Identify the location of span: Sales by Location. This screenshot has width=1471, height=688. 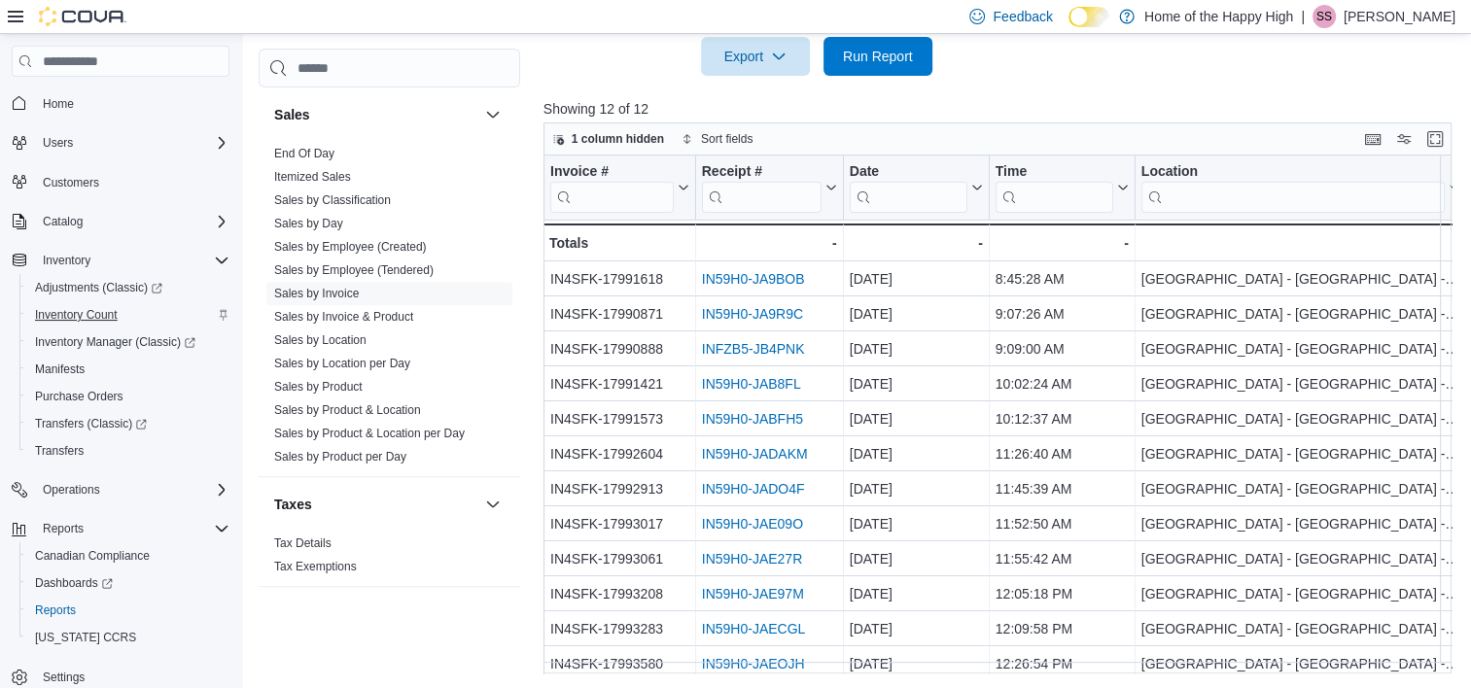
(320, 340).